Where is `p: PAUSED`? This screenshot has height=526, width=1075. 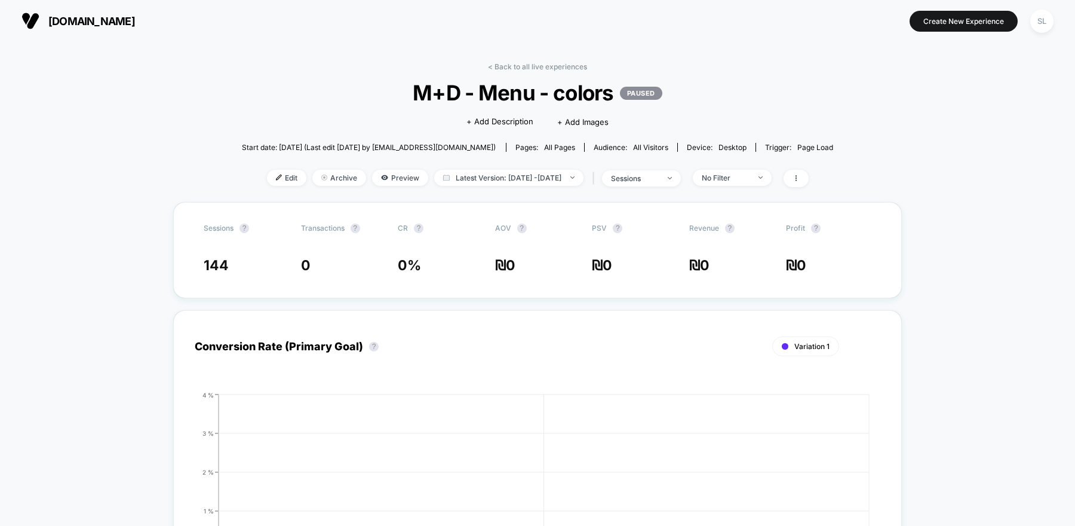
p: PAUSED is located at coordinates (641, 93).